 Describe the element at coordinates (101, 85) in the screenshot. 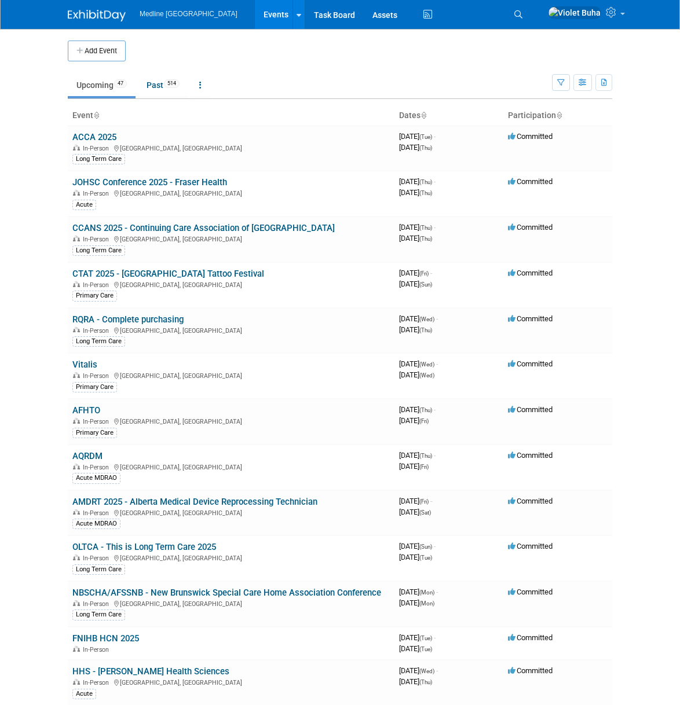

I see `a: Upcoming47` at that location.